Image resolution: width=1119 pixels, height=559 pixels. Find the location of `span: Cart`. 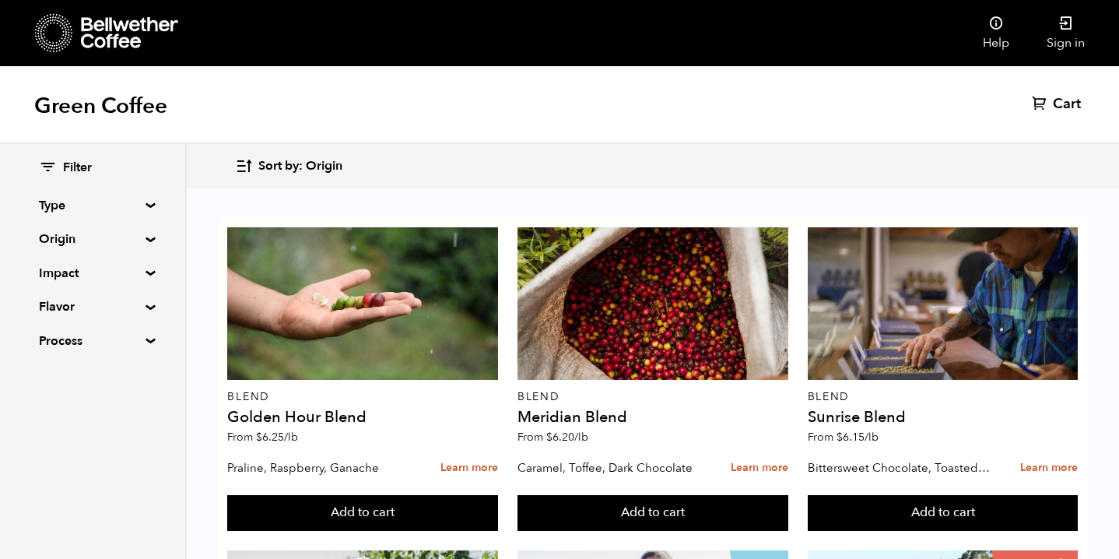

span: Cart is located at coordinates (1067, 104).